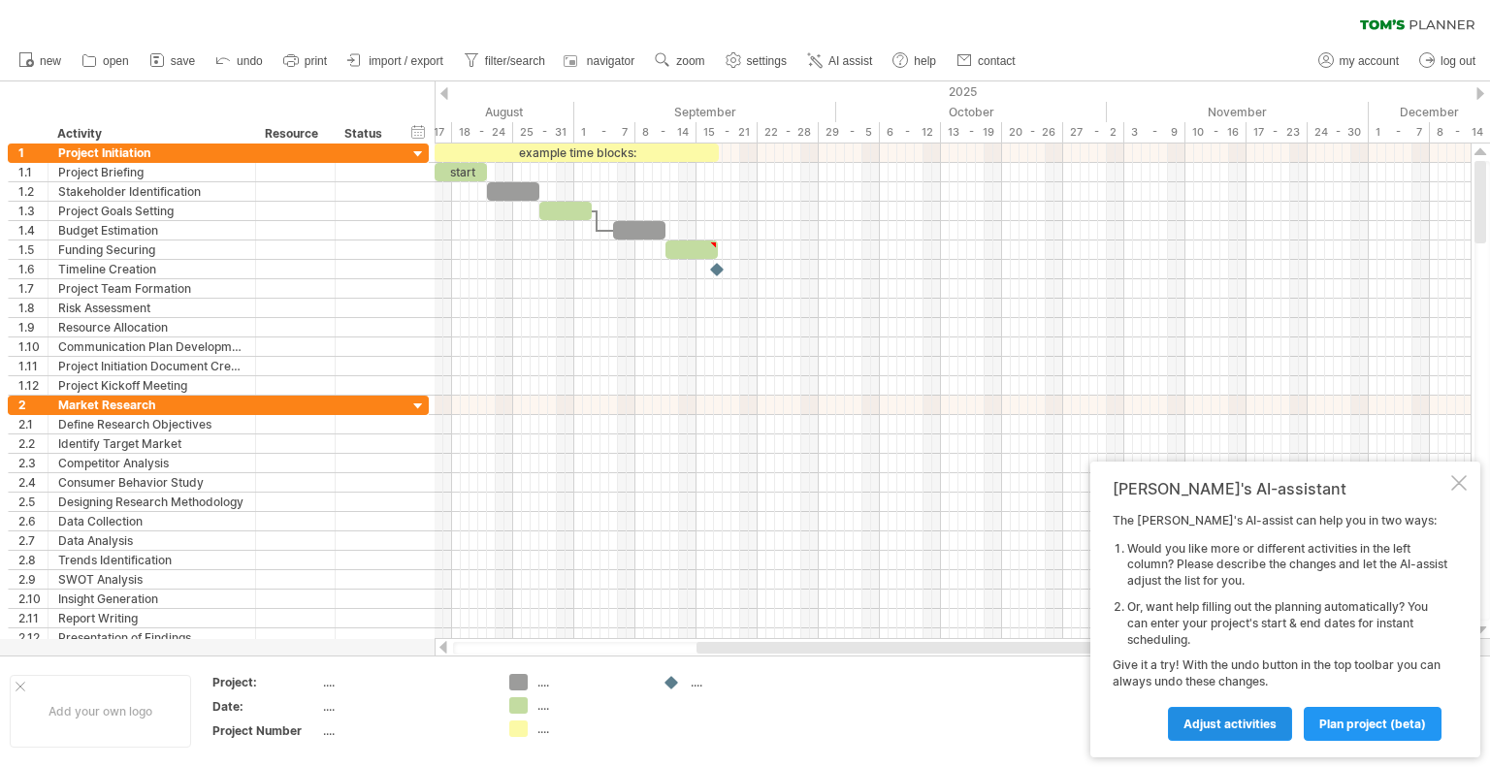 The width and height of the screenshot is (1490, 767). Describe the element at coordinates (849, 132) in the screenshot. I see `div: 29 - 5` at that location.